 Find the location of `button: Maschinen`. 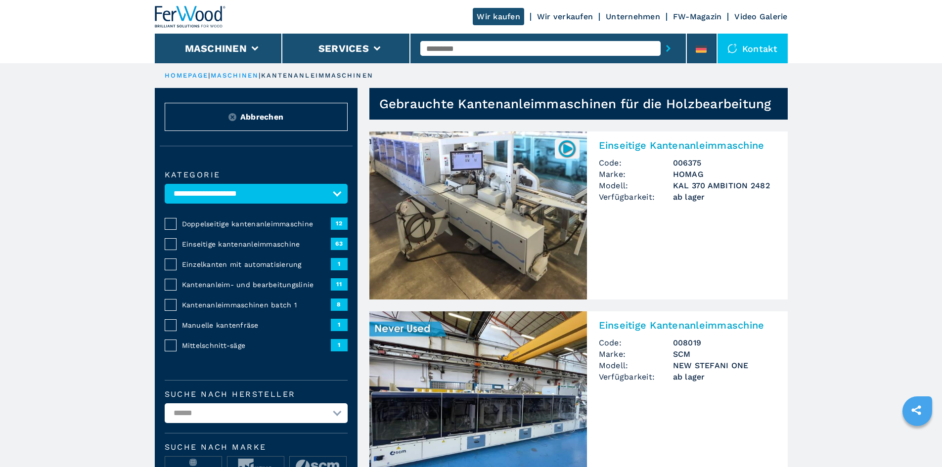

button: Maschinen is located at coordinates (216, 48).